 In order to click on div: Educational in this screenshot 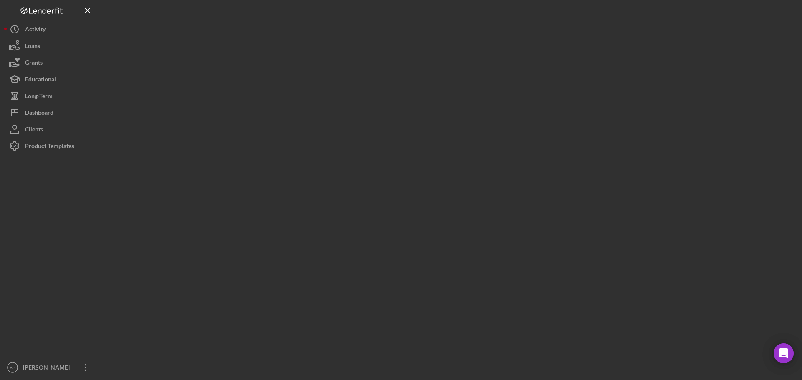, I will do `click(40, 80)`.